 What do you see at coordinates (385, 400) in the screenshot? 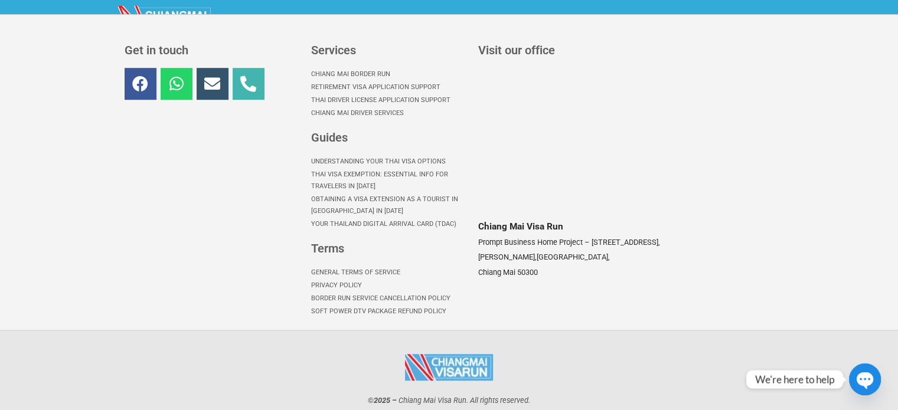
I see `strong: 2025 –` at bounding box center [385, 400].